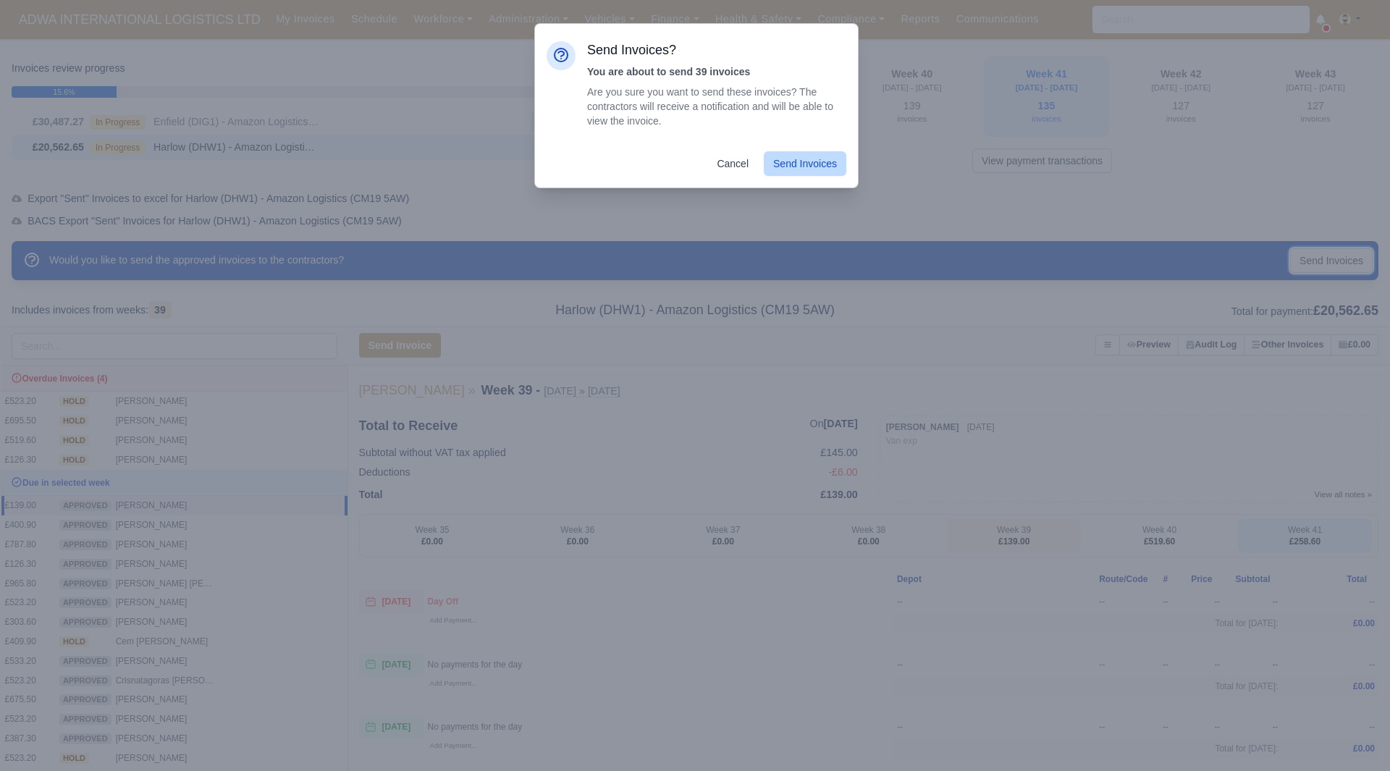 This screenshot has width=1390, height=771. What do you see at coordinates (1354, 736) in the screenshot?
I see `div: Chat Widget` at bounding box center [1354, 736].